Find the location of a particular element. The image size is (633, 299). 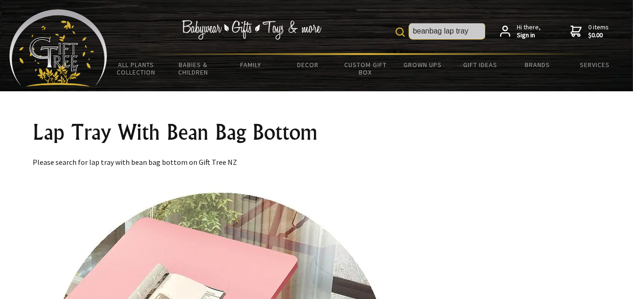

a: Decor is located at coordinates (308, 65).